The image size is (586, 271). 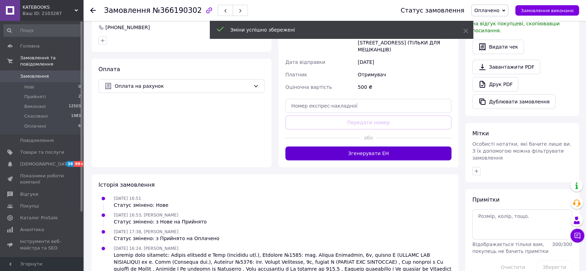 I want to click on div: Ваш ID: 2103287, so click(x=53, y=14).